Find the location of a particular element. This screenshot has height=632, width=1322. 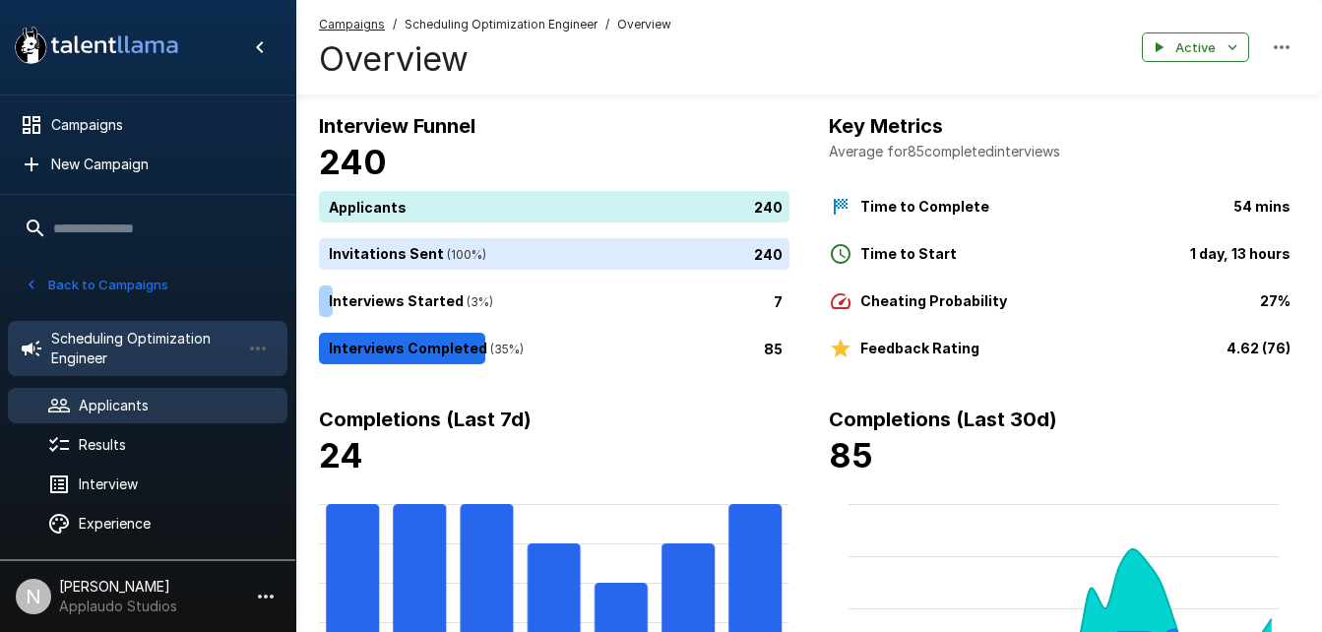

b: Time to Start is located at coordinates (908, 253).